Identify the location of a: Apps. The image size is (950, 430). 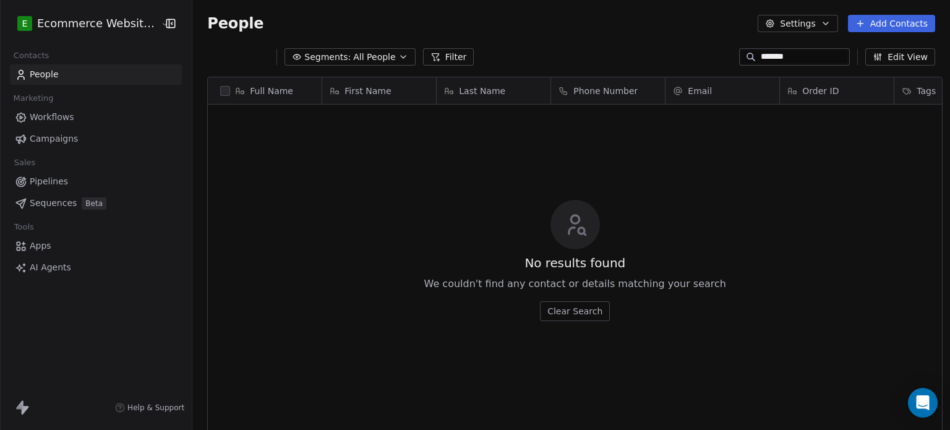
(96, 246).